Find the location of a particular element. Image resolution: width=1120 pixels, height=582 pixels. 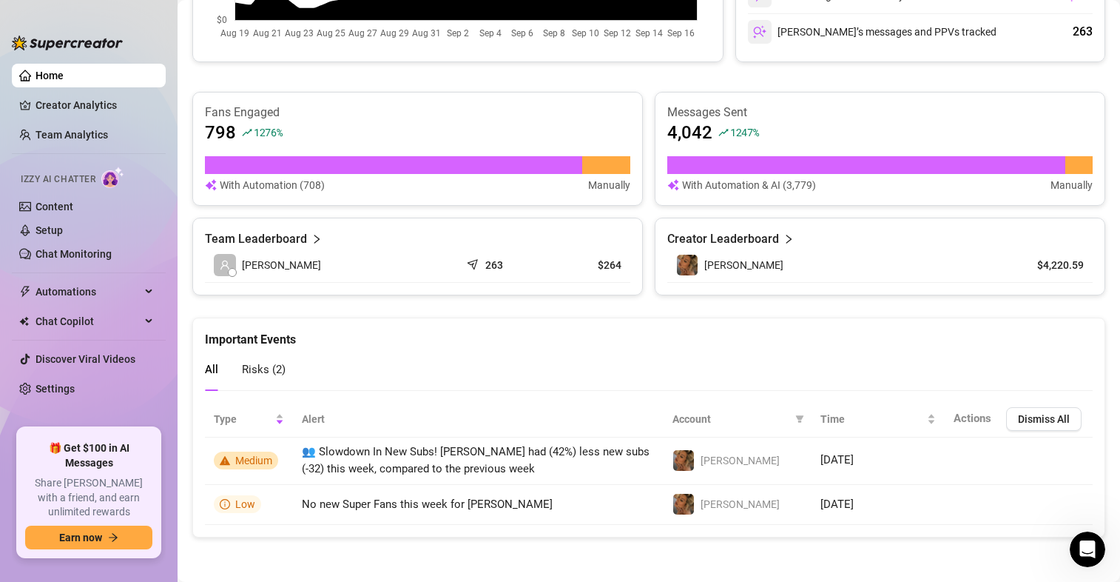

th: Time is located at coordinates (878, 419).